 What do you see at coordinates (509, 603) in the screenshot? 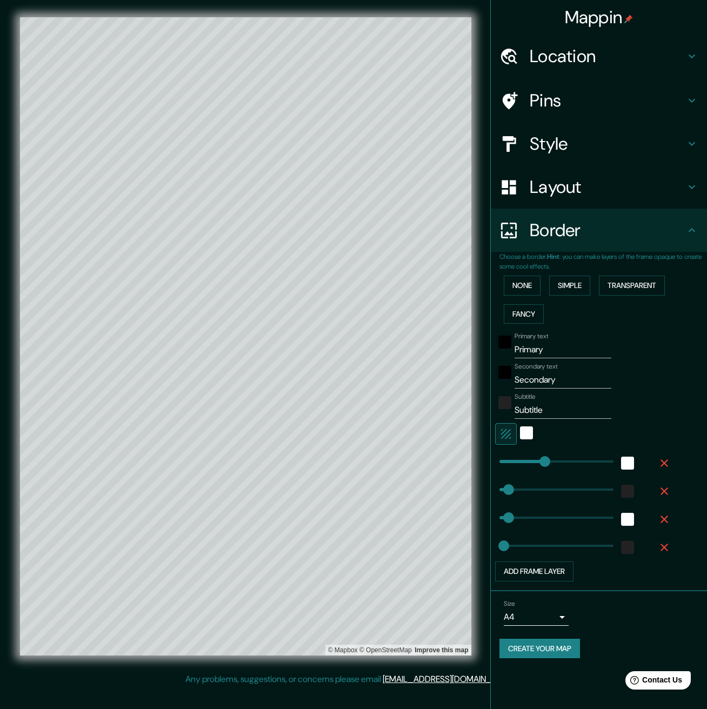
I see `label: Size` at bounding box center [509, 603].